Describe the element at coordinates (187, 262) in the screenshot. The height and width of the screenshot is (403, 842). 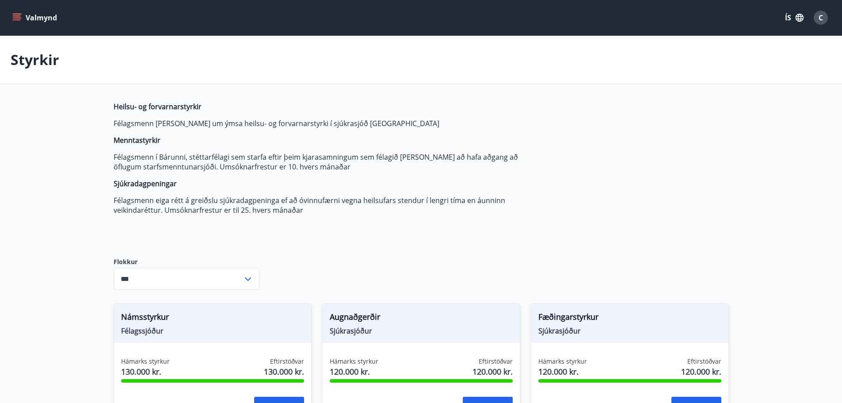
I see `label: Flokkur` at that location.